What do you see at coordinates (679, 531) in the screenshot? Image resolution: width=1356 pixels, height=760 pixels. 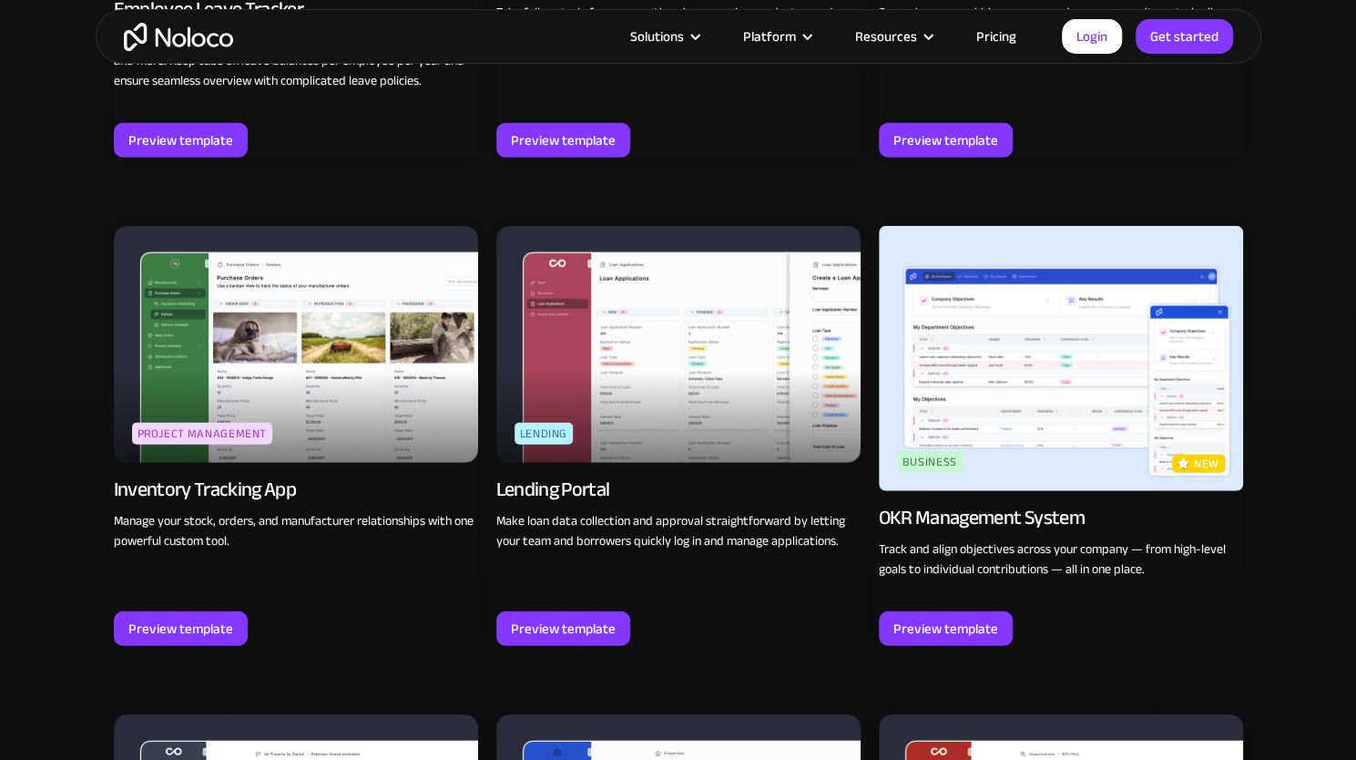 I see `p: Make loan data collection and approval straightforward by letting your team and borrowers quickly...` at bounding box center [679, 531].